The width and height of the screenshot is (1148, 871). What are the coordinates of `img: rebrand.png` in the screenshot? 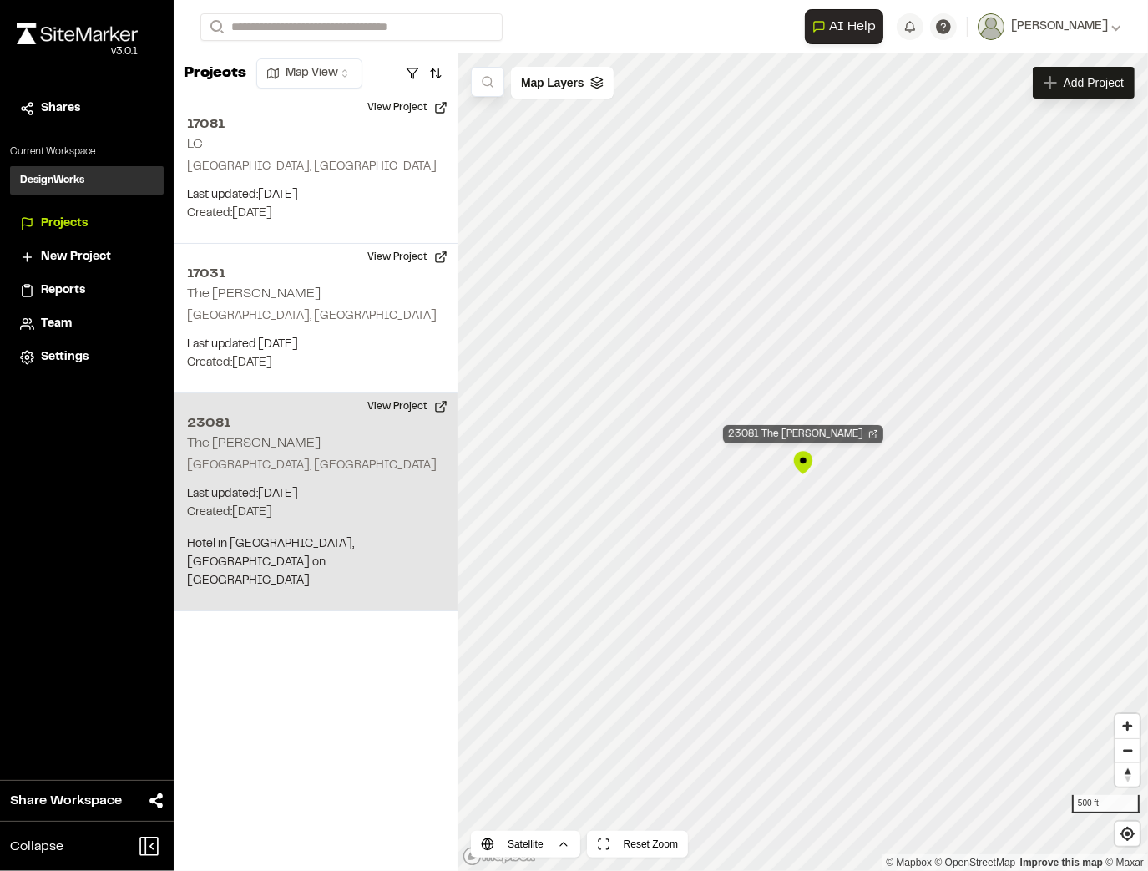 It's located at (77, 33).